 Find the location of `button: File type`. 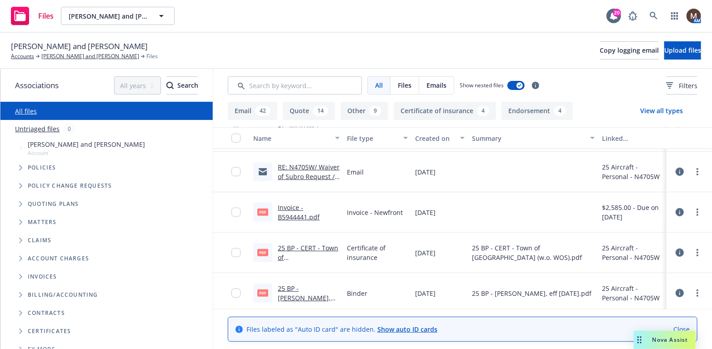

button: File type is located at coordinates (377, 138).